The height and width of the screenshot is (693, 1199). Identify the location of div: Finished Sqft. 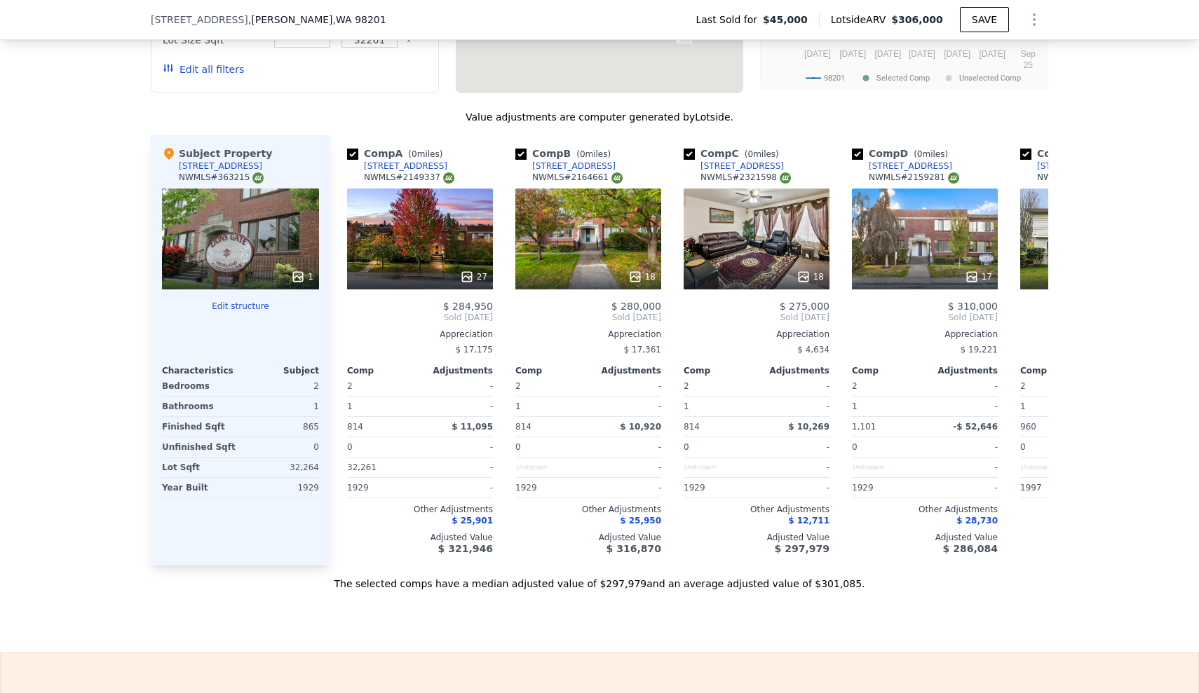
(200, 427).